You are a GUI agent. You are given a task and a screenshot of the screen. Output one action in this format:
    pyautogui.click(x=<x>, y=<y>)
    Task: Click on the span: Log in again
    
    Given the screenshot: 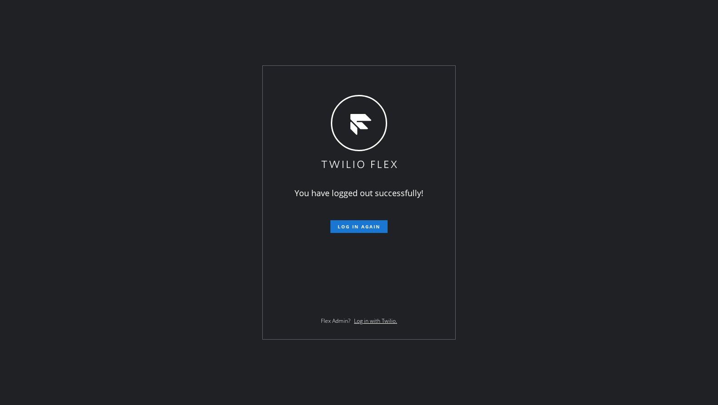 What is the action you would take?
    pyautogui.click(x=359, y=227)
    